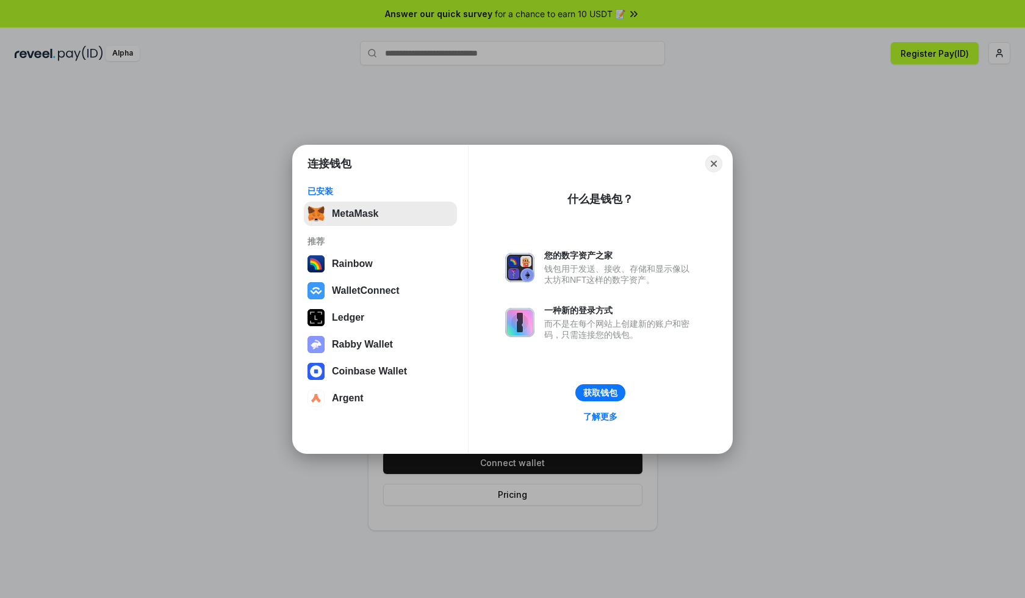 This screenshot has height=598, width=1025. I want to click on img: svg+xml,%3Csvg%20fill%3D%22none%22%20height%3D%2233%22%20viewBox%3D%220%200%2035%2033%22%20width%..., so click(316, 214).